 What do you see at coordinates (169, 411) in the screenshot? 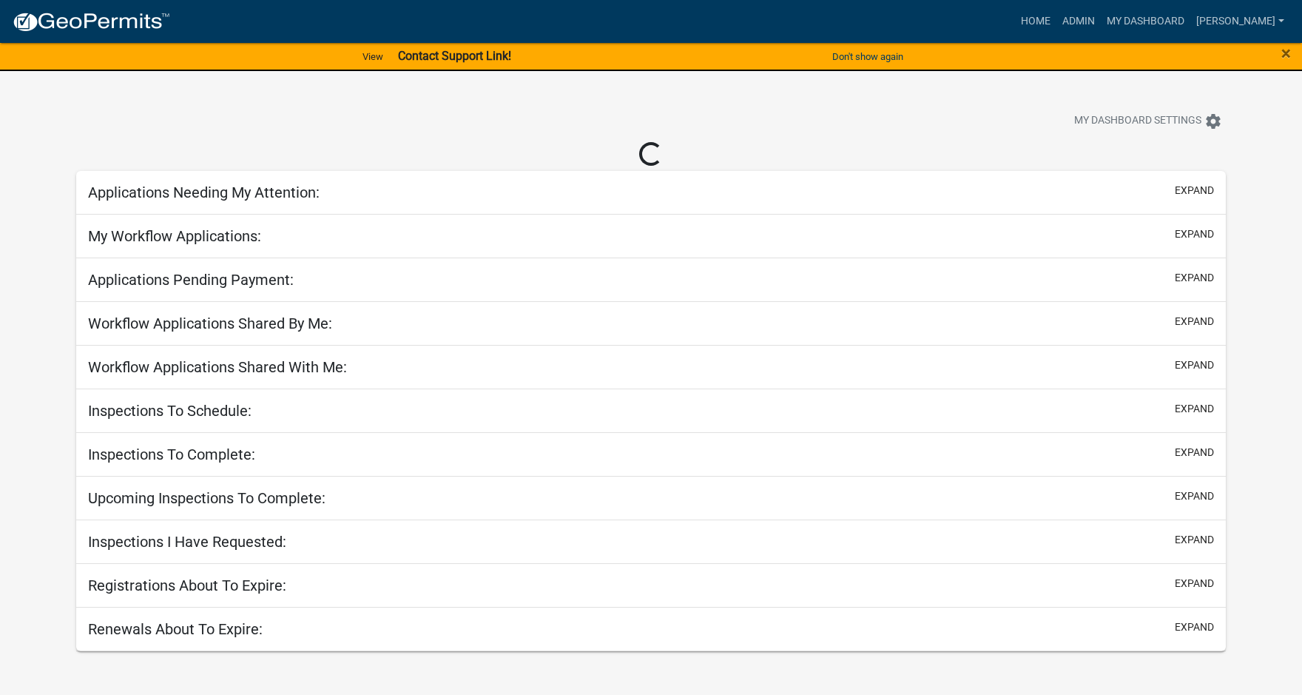
I see `h5: Inspections To Schedule:` at bounding box center [169, 411].